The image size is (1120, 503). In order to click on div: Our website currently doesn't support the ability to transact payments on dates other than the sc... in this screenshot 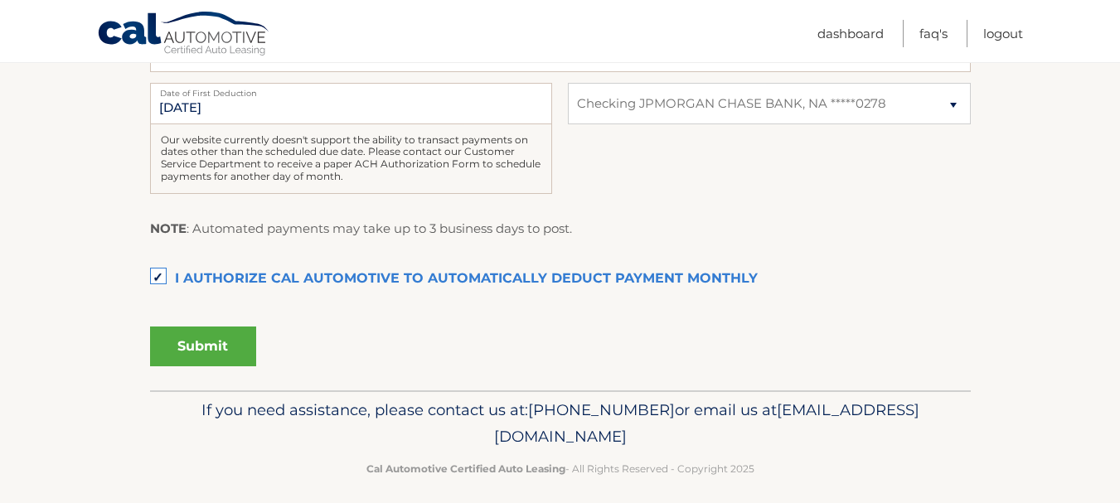, I will do `click(351, 159)`.